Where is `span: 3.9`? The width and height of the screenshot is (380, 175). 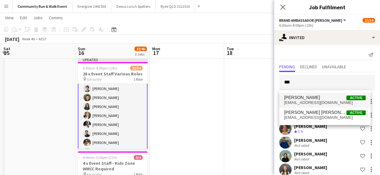
span: 3.9 is located at coordinates (300, 132).